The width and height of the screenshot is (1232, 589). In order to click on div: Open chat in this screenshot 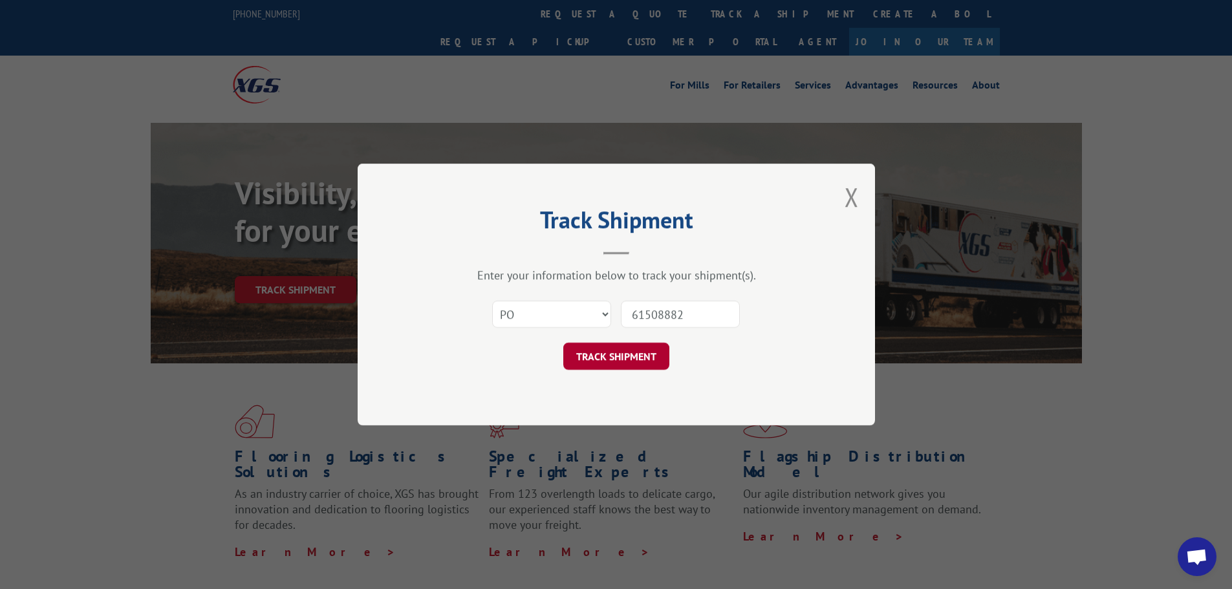, I will do `click(1197, 557)`.